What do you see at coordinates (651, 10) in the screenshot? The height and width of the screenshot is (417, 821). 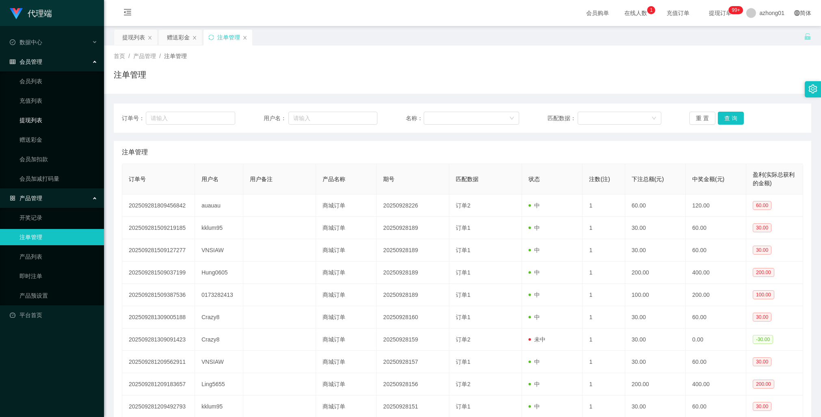 I see `sup: 1` at bounding box center [651, 10].